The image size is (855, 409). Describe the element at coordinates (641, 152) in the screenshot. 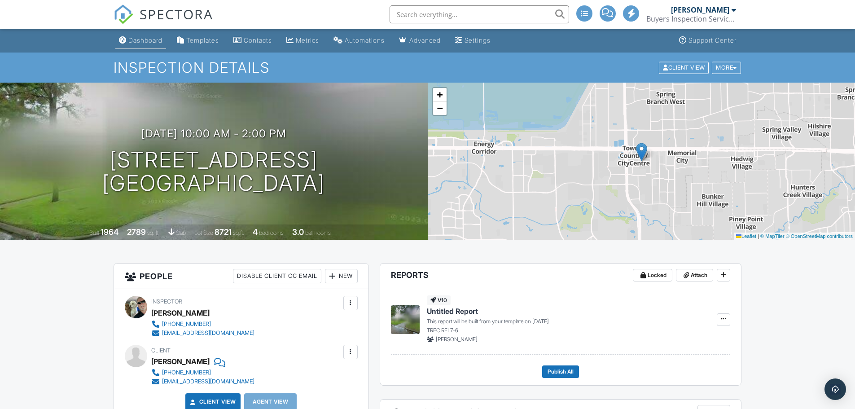

I see `img: Marker` at that location.